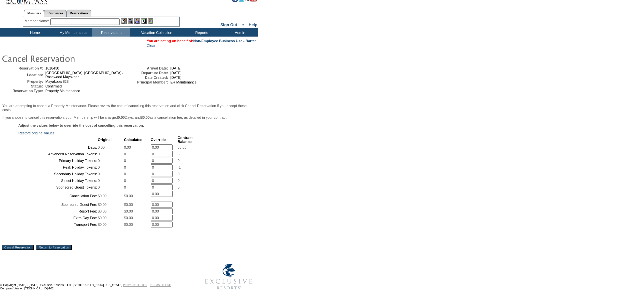 The height and width of the screenshot is (303, 635). Describe the element at coordinates (58, 161) in the screenshot. I see `td: Primary Holiday Tokens:` at that location.